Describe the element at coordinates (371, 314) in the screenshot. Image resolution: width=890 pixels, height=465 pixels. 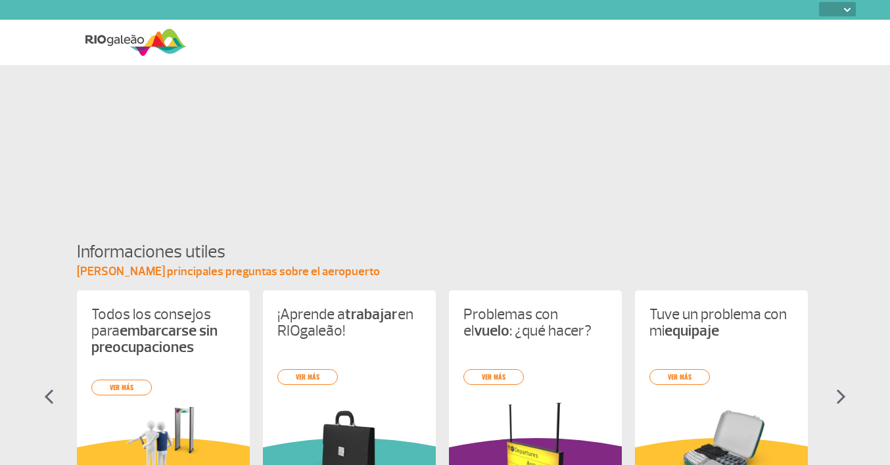
I see `strong: trabajar` at that location.